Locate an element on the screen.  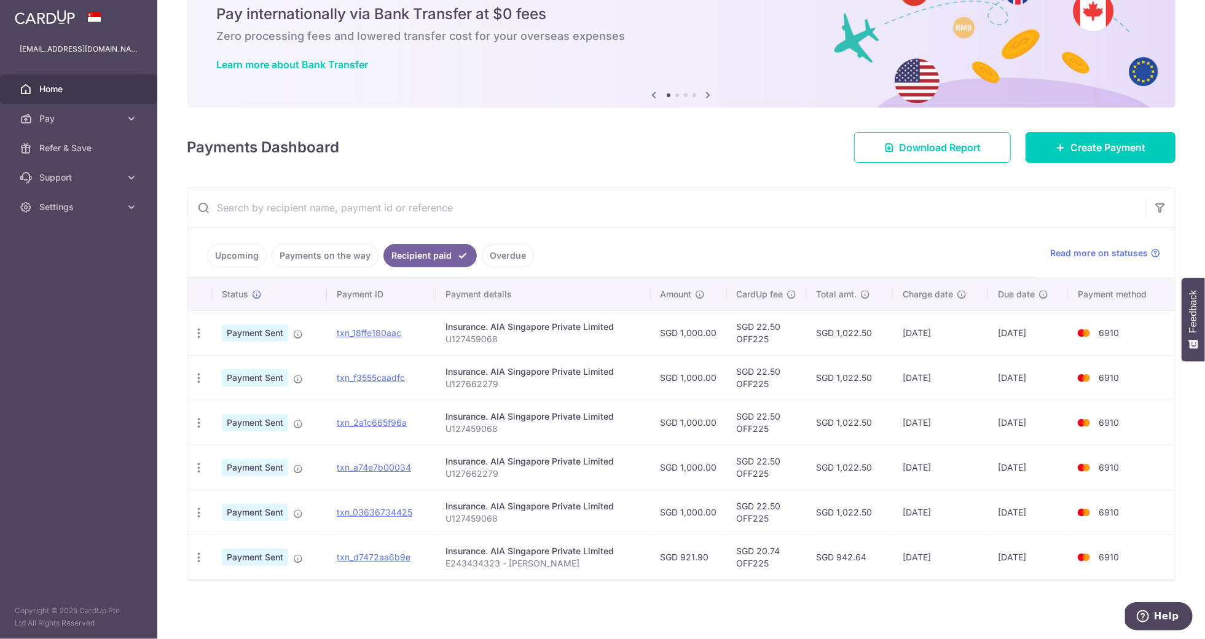
a: Upcoming is located at coordinates (237, 256).